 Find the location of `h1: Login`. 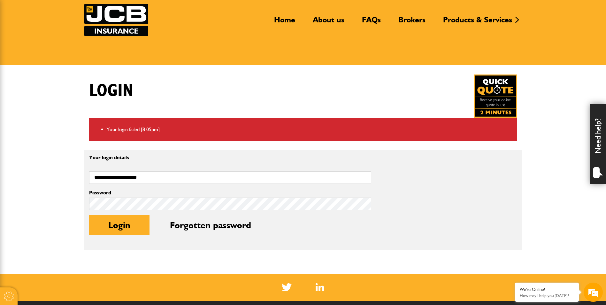

h1: Login is located at coordinates (111, 91).